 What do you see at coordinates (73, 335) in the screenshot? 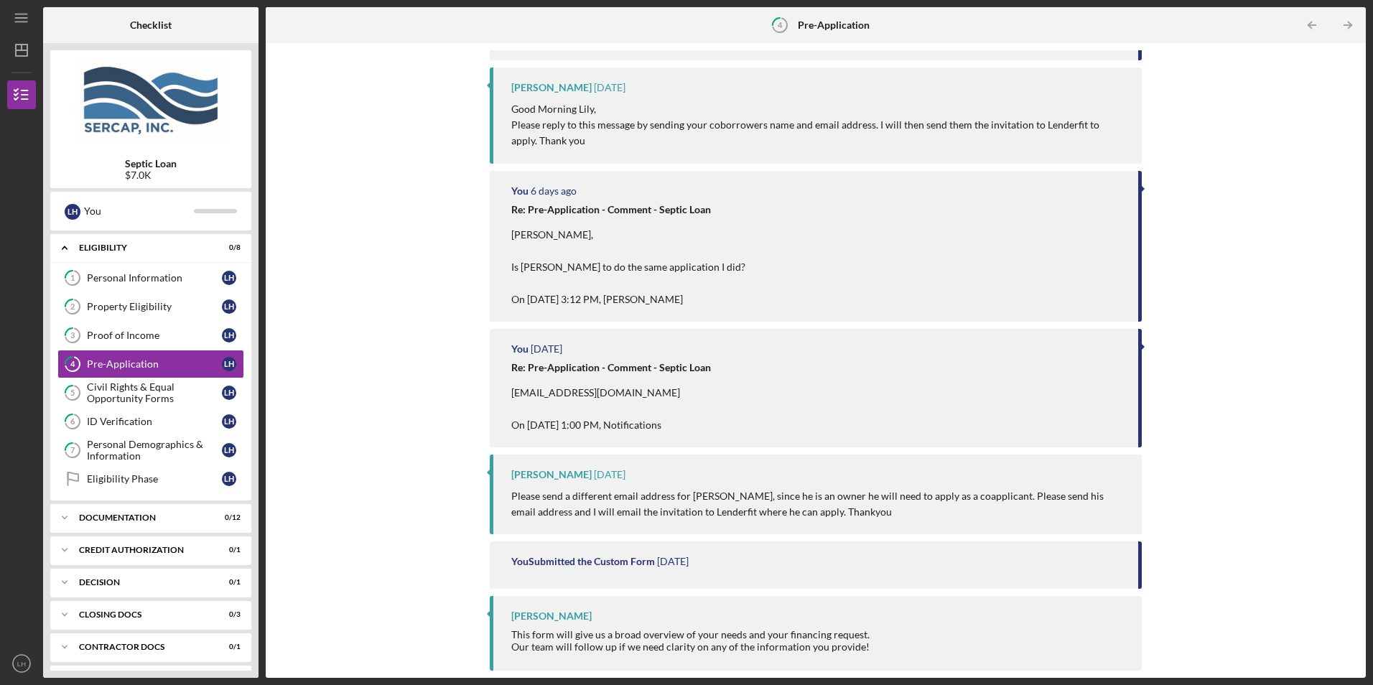
I see `tspan: 3` at bounding box center [73, 335].